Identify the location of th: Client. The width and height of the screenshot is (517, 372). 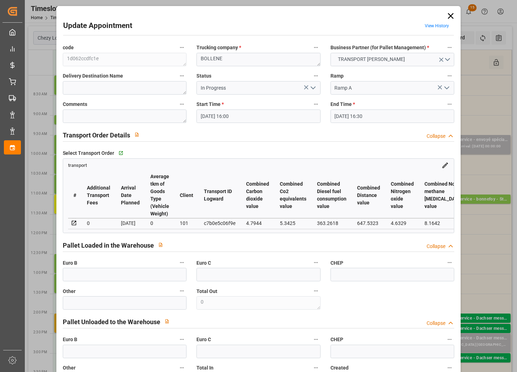
(186, 195).